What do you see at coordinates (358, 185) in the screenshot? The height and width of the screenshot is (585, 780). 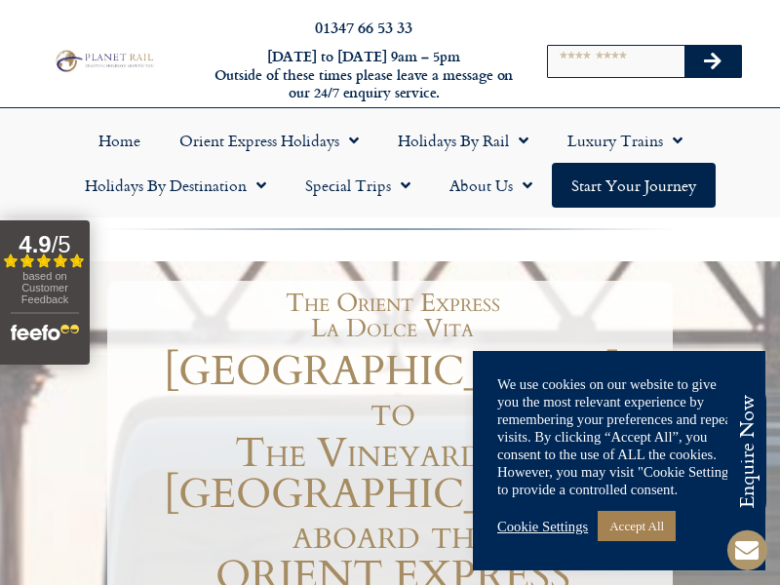 I see `a: Special Trips` at bounding box center [358, 185].